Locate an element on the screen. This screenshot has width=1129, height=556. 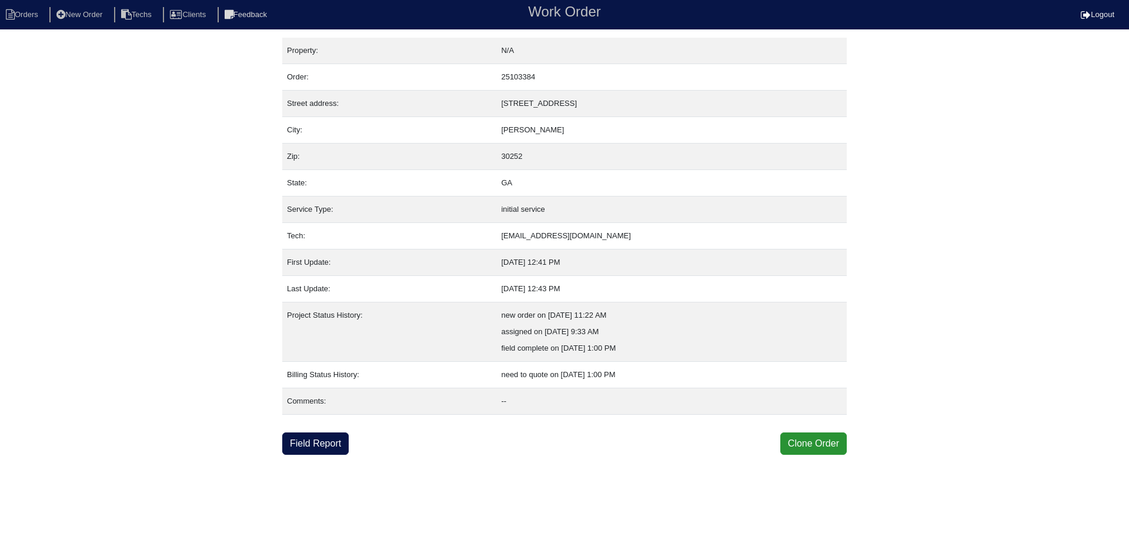
li: New Order is located at coordinates (81, 15).